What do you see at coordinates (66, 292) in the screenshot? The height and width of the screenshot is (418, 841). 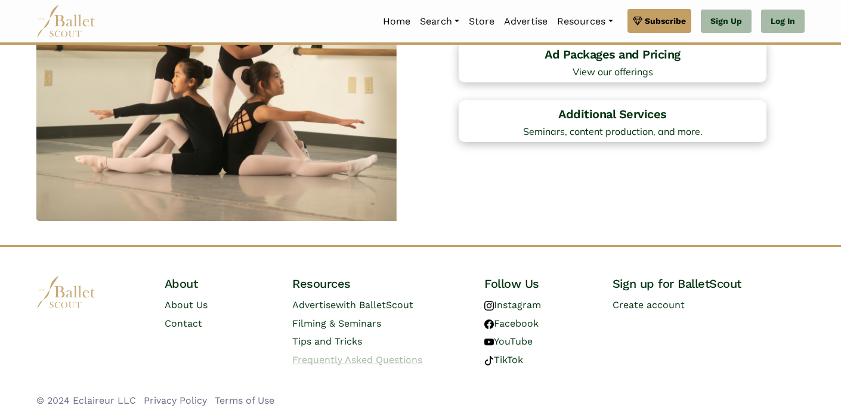 I see `img: logo` at bounding box center [66, 292].